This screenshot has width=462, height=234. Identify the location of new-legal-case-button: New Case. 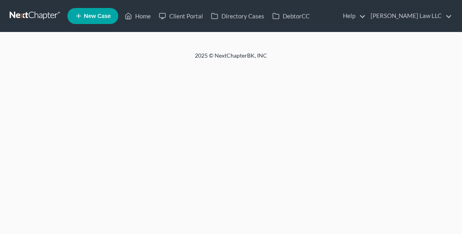
(93, 16).